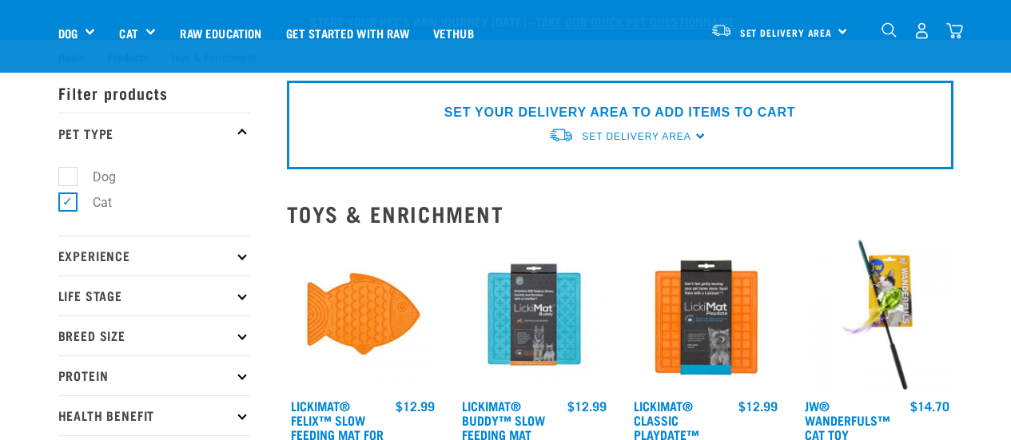  I want to click on label: Cat, so click(93, 202).